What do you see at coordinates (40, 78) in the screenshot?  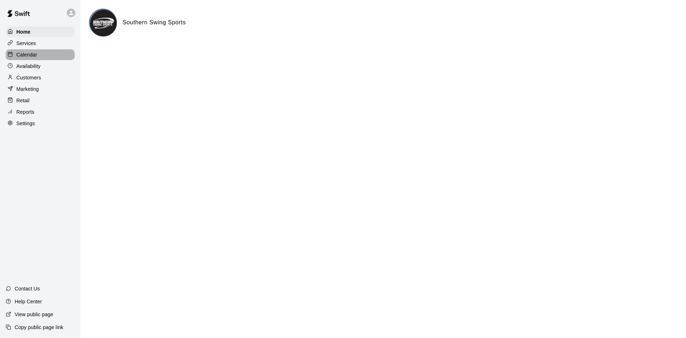 I see `a: Customers` at bounding box center [40, 78].